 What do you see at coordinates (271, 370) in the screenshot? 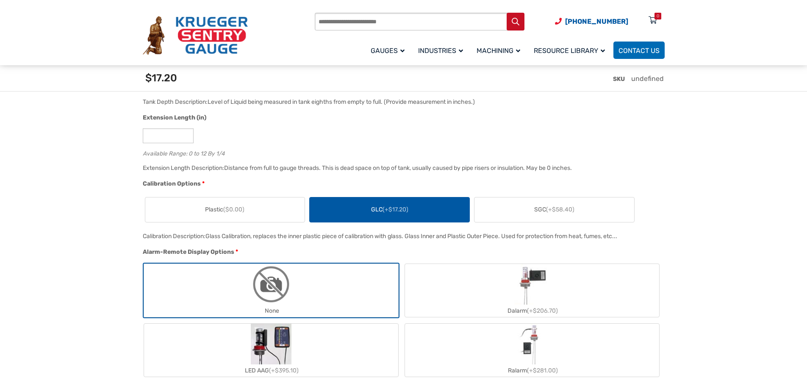
I see `div: LED AAG` at bounding box center [271, 370].